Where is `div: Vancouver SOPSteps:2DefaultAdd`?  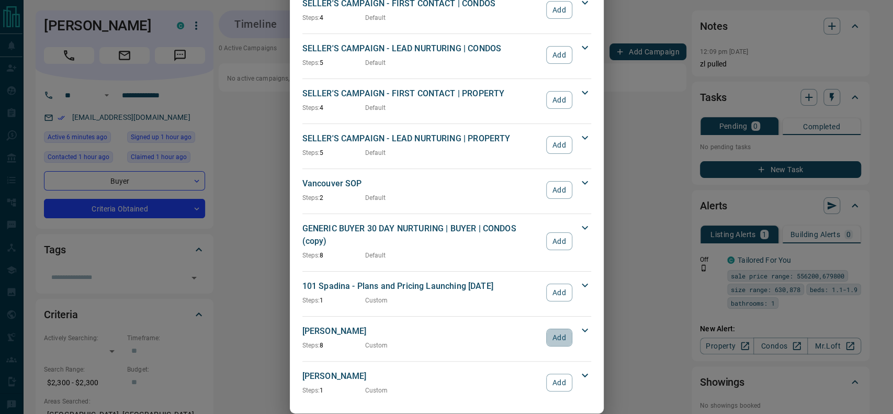
div: Vancouver SOPSteps:2DefaultAdd is located at coordinates (447, 190).